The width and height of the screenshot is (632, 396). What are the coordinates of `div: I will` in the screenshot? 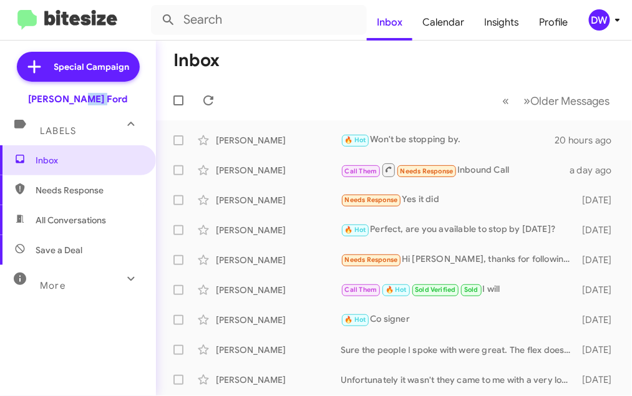 It's located at (459, 290).